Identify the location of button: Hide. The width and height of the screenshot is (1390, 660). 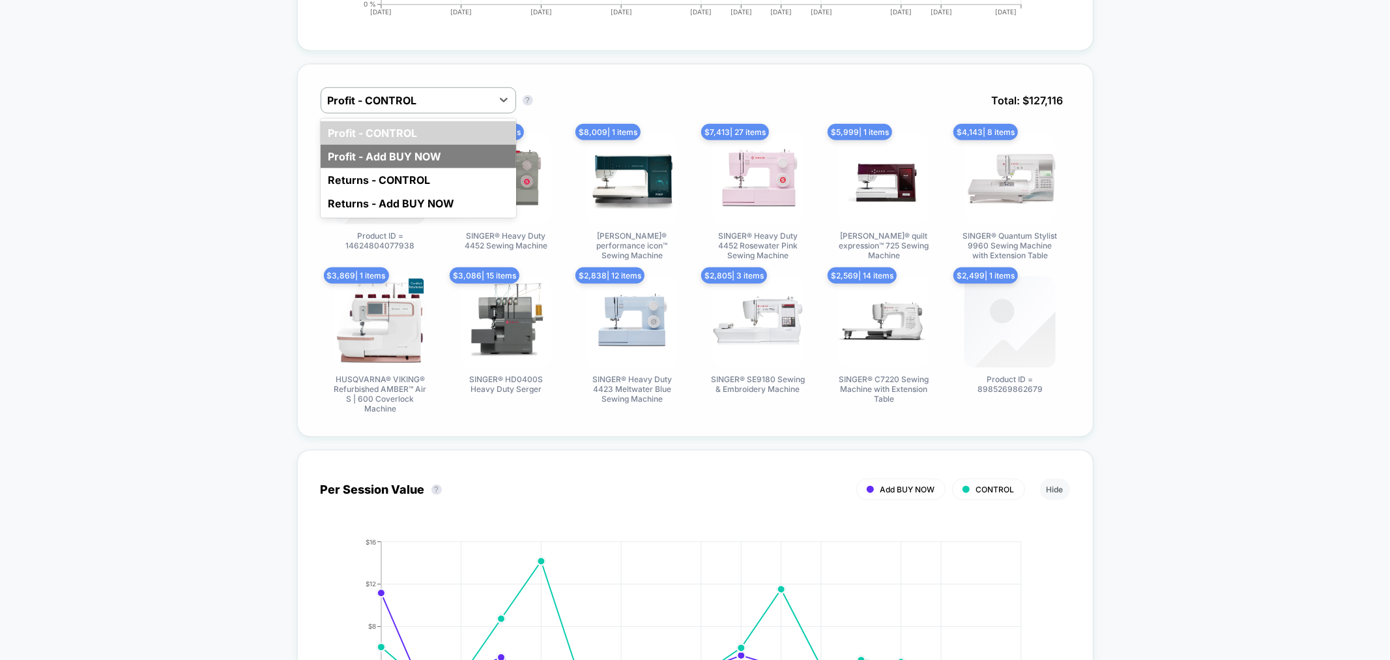
(1055, 489).